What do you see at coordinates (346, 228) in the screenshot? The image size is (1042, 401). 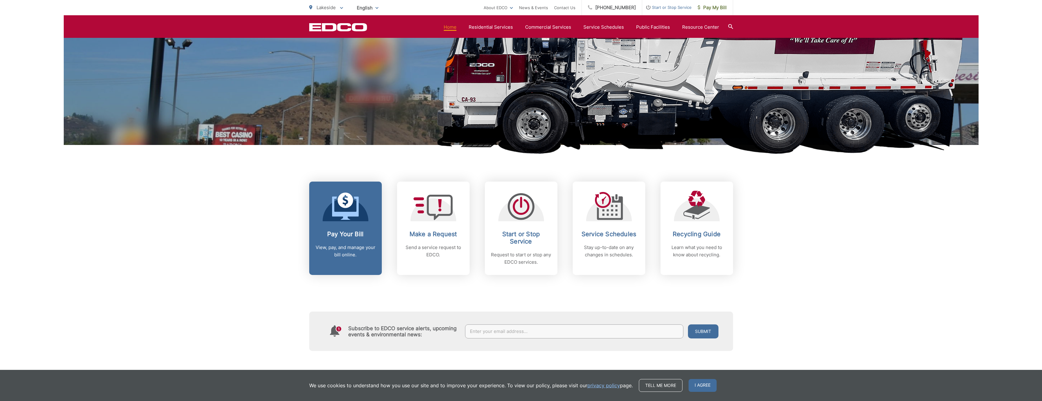 I see `a: Pay Your Bill View, pay, and manage your bill online.` at bounding box center [346, 228].